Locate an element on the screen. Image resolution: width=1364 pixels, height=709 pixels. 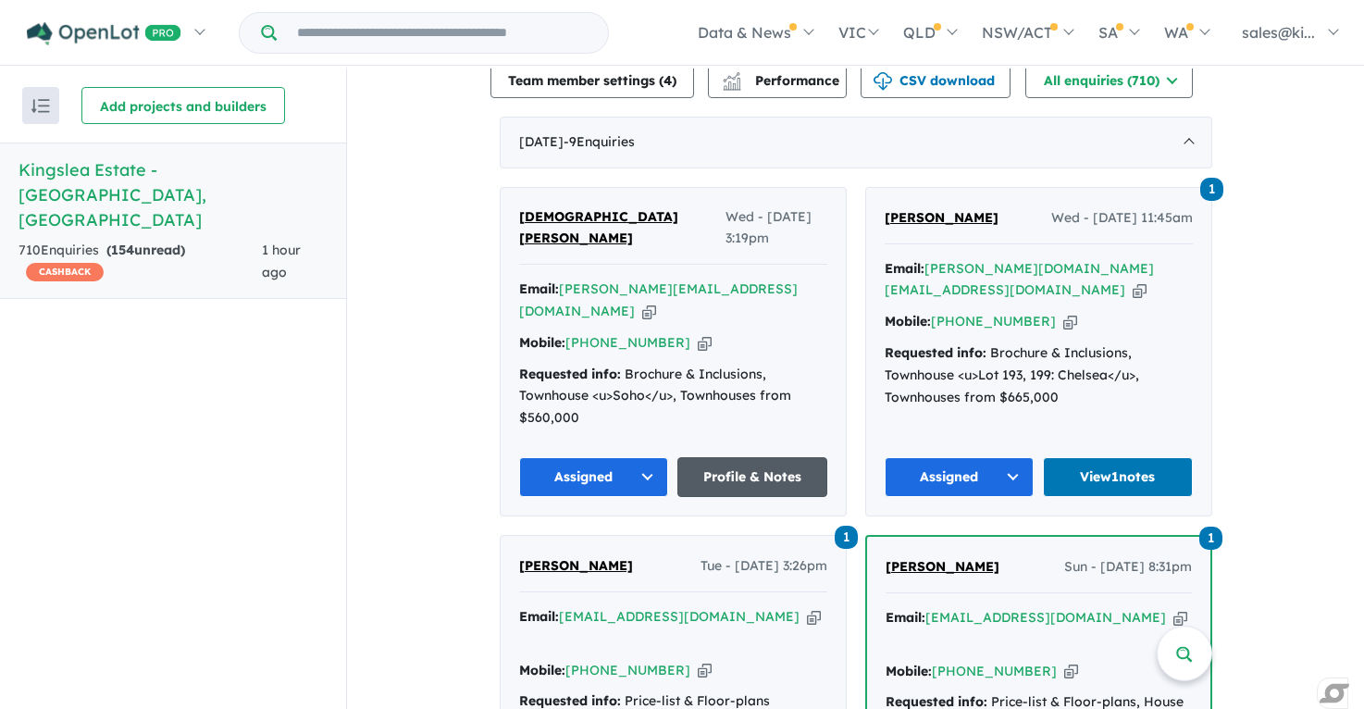
input: Try estate name, suburb, builder or developer is located at coordinates (442, 32).